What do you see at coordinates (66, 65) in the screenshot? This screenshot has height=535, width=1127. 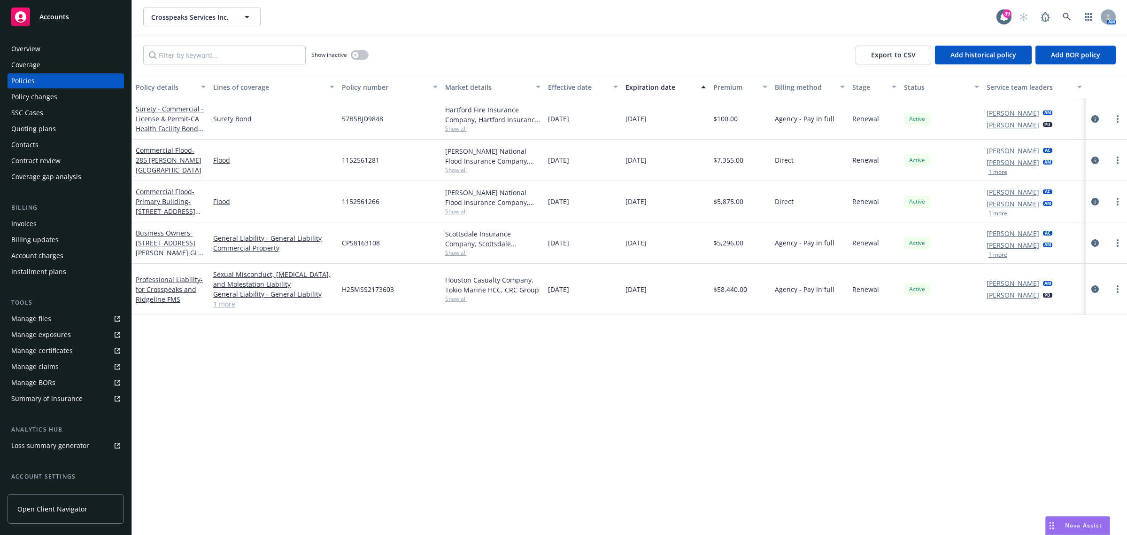 I see `a: Coverage` at bounding box center [66, 65].